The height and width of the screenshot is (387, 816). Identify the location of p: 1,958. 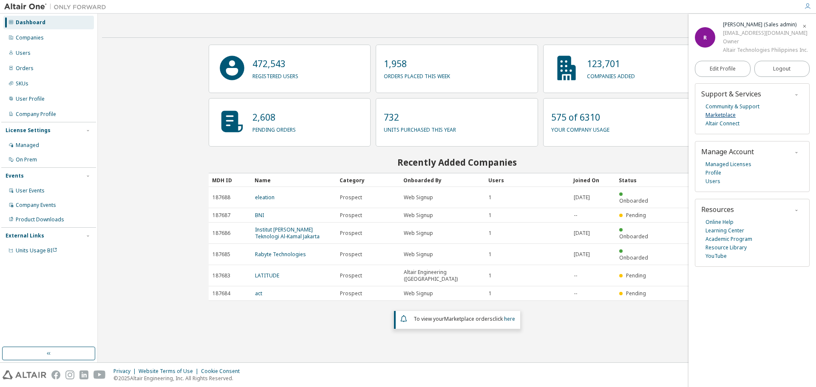
(417, 64).